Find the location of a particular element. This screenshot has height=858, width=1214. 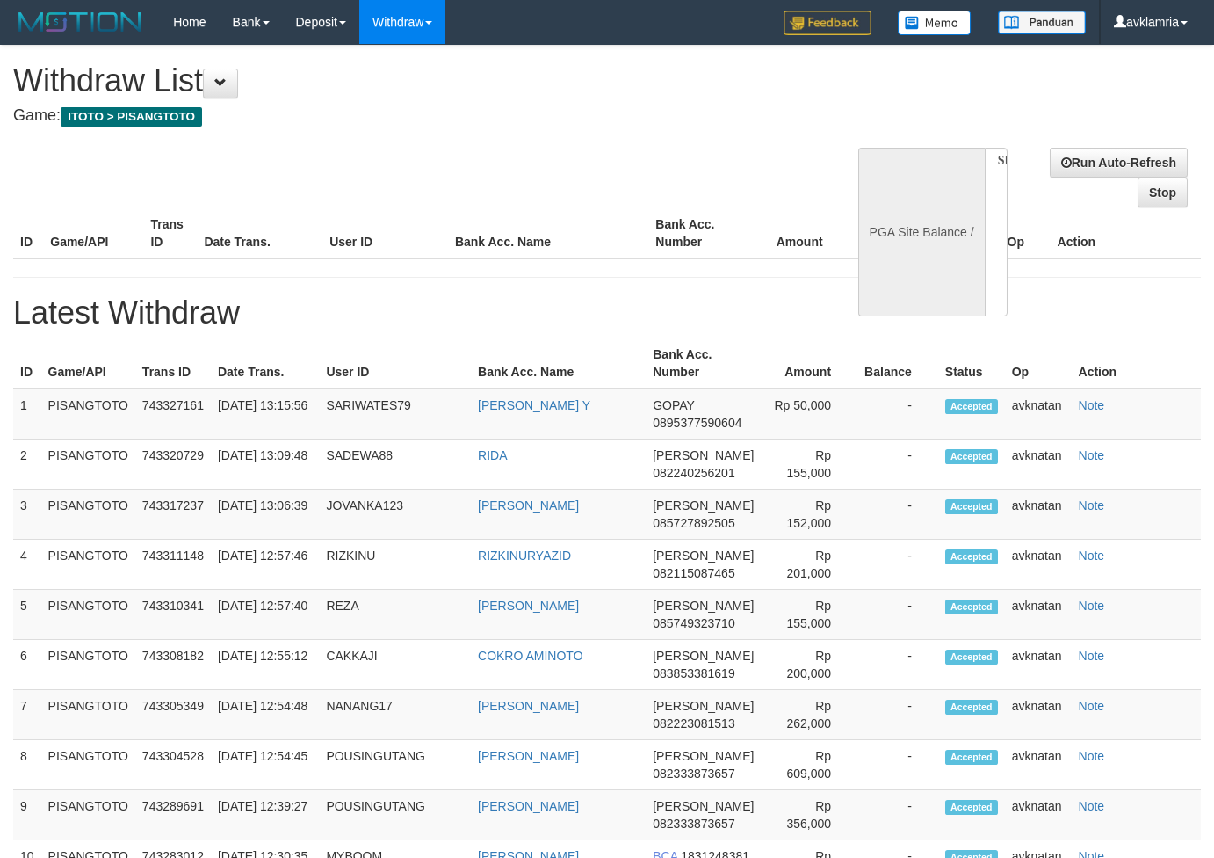

a: RIZKINURYAZID is located at coordinates (525, 555).